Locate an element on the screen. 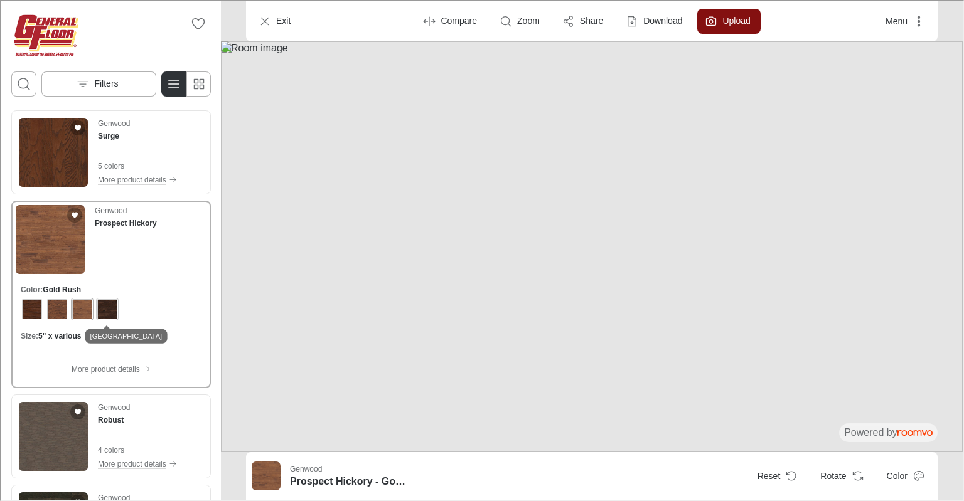  button: Rotate Surface is located at coordinates (839, 475).